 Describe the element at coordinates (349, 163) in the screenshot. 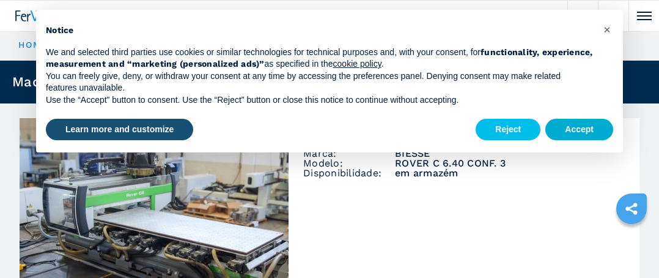

I see `span: Modelo:` at that location.